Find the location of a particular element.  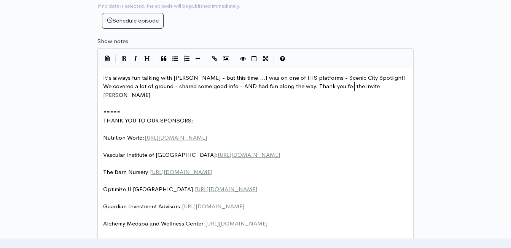

button: Toggle Preview is located at coordinates (243, 59).